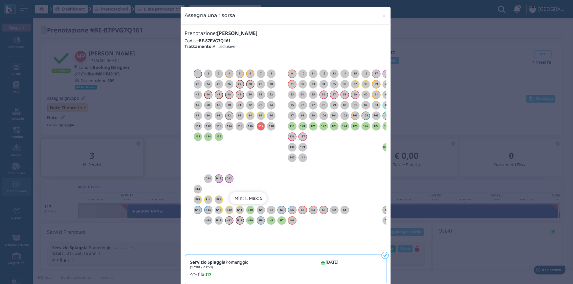 This screenshot has height=284, width=573. What do you see at coordinates (230, 105) in the screenshot?
I see `h6: 70` at bounding box center [230, 105].